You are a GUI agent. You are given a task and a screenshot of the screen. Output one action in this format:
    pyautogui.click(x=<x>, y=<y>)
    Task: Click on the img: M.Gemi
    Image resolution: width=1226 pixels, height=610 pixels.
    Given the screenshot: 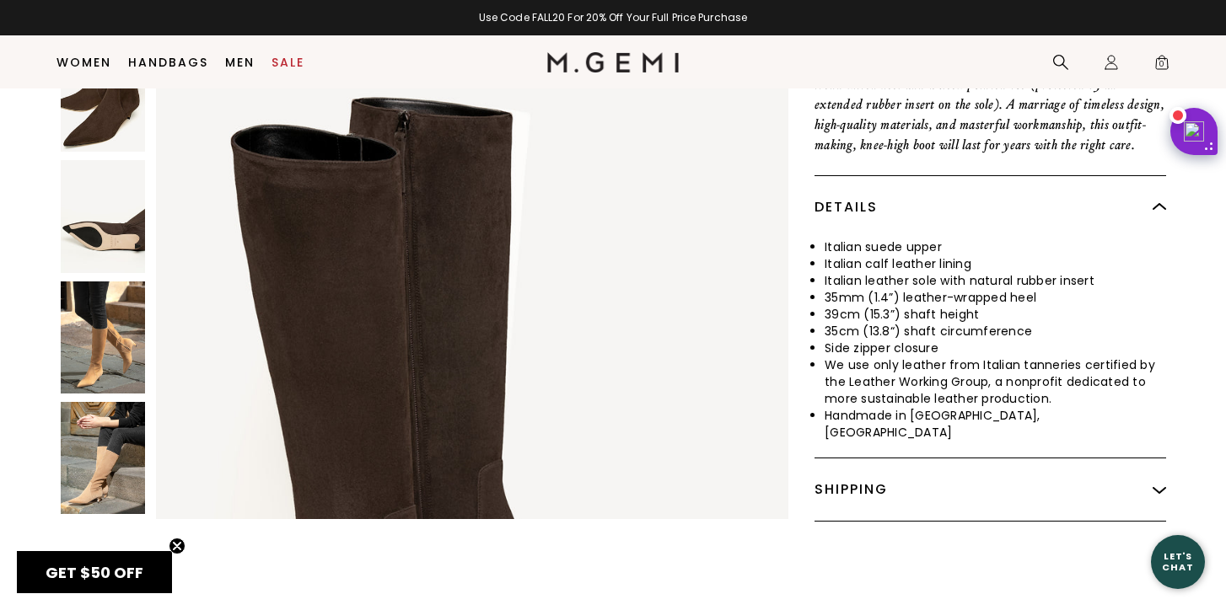 What is the action you would take?
    pyautogui.click(x=613, y=62)
    